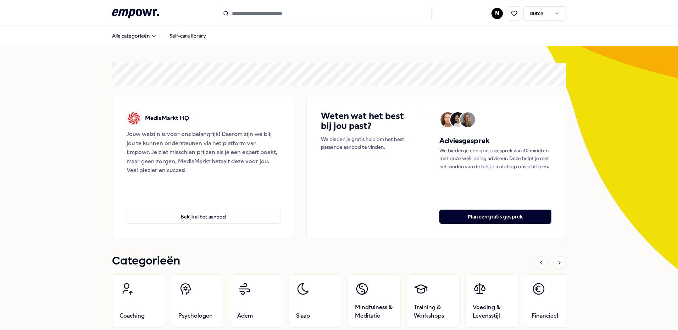  I want to click on a: Training & Workshops, so click(433, 301).